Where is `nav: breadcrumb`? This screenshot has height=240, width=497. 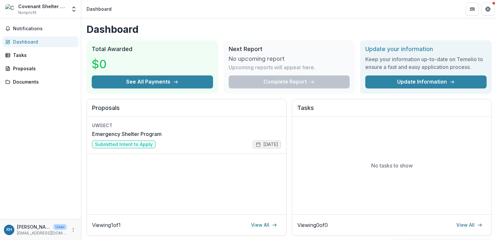 nav: breadcrumb is located at coordinates (99, 9).